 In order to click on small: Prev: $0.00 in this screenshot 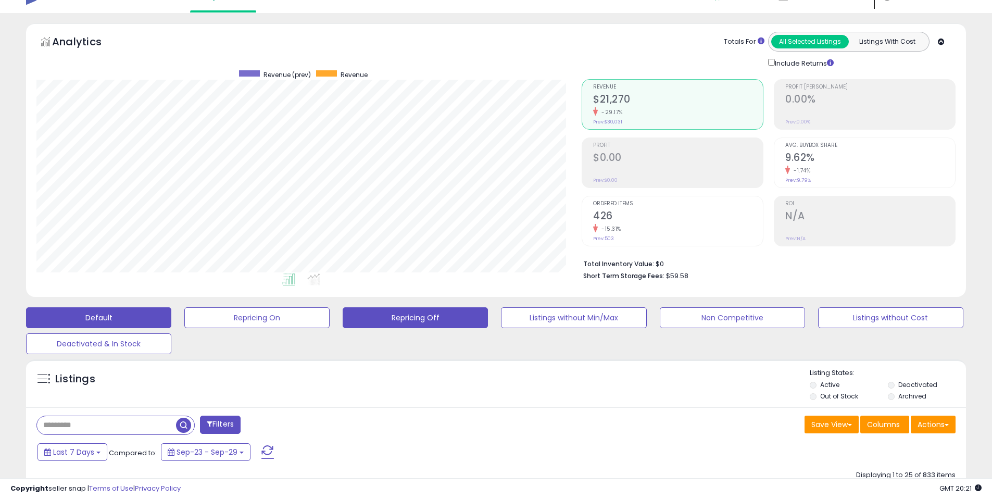, I will do `click(605, 180)`.